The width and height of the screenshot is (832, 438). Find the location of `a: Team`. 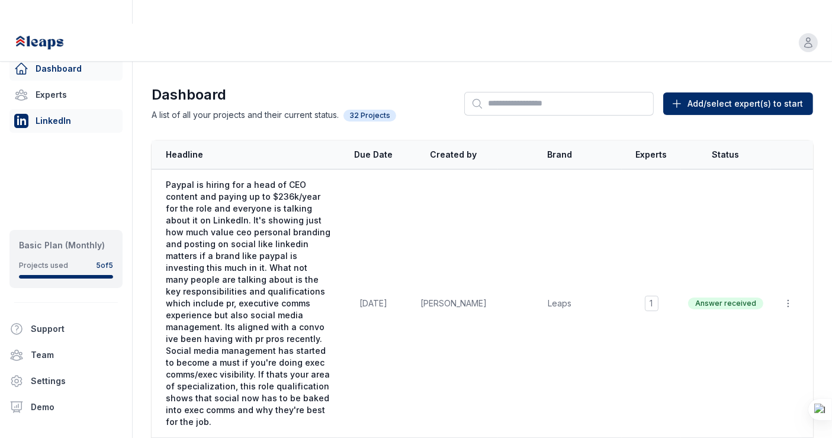

a: Team is located at coordinates (66, 355).